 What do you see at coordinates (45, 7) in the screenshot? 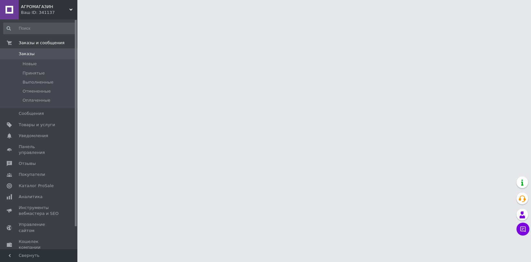
I see `span: АГРОМАГАЗИН` at bounding box center [45, 7].